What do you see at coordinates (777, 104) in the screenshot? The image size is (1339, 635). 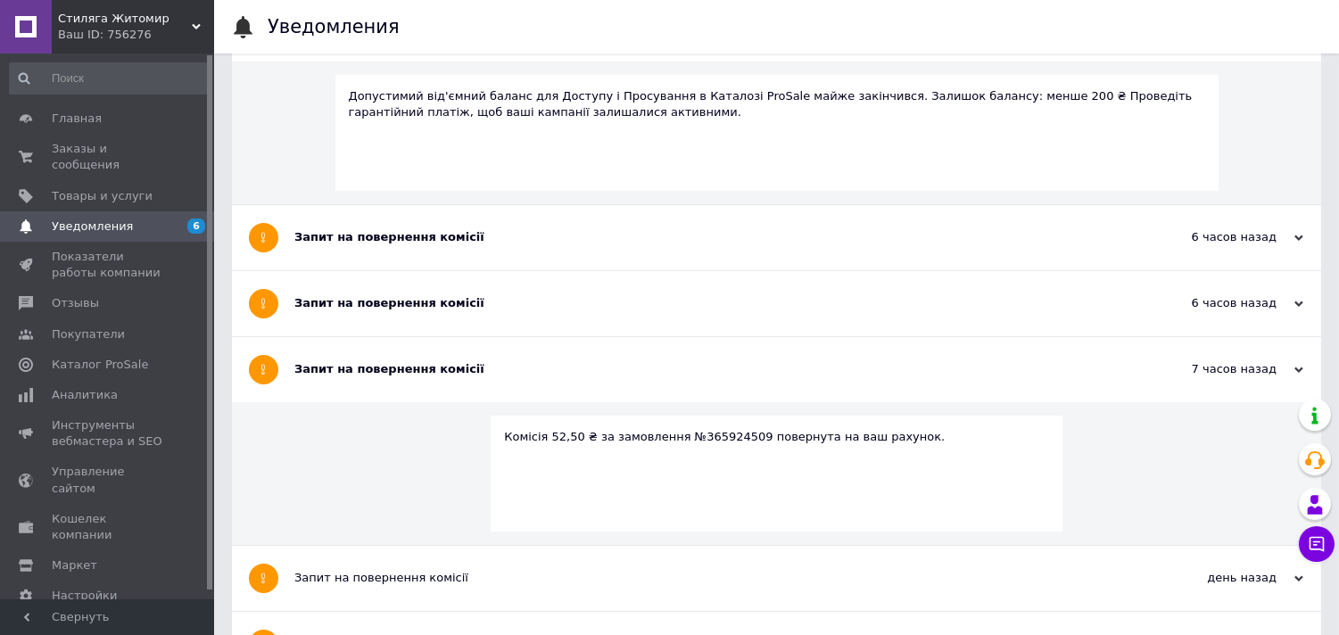 I see `div: Допустимий від'ємний баланс для Доступу і Просування в Каталозі ProSale майже закінчився. Залишок...` at bounding box center [777, 104].